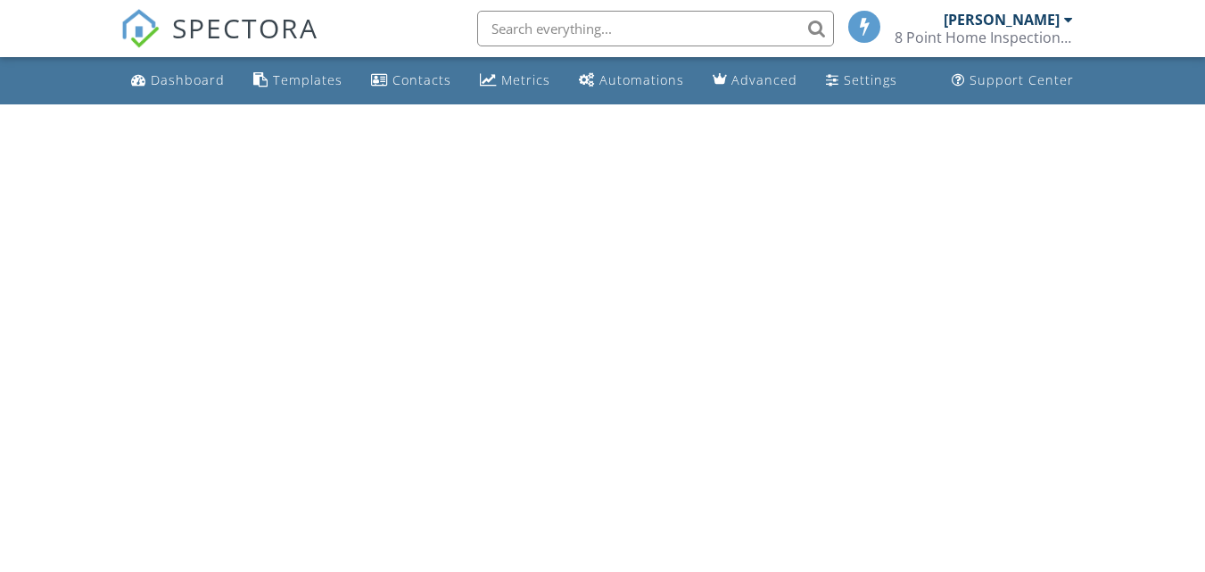 The width and height of the screenshot is (1205, 572). What do you see at coordinates (177, 80) in the screenshot?
I see `a: Dashboard` at bounding box center [177, 80].